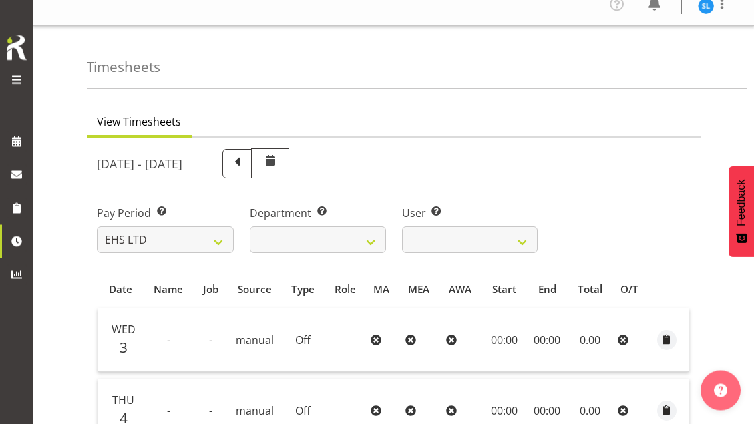 This screenshot has width=754, height=424. Describe the element at coordinates (505, 290) in the screenshot. I see `div: Start` at that location.